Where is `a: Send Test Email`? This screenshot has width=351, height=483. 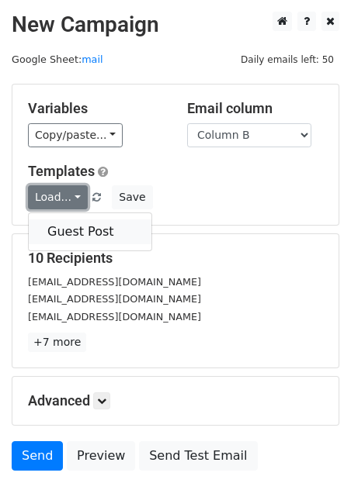
a: Send Test Email is located at coordinates (198, 456).